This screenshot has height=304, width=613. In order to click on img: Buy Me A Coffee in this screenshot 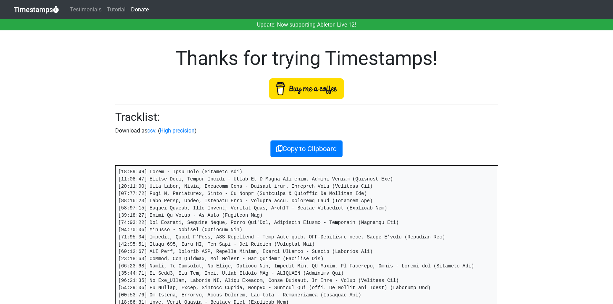, I will do `click(306, 89)`.